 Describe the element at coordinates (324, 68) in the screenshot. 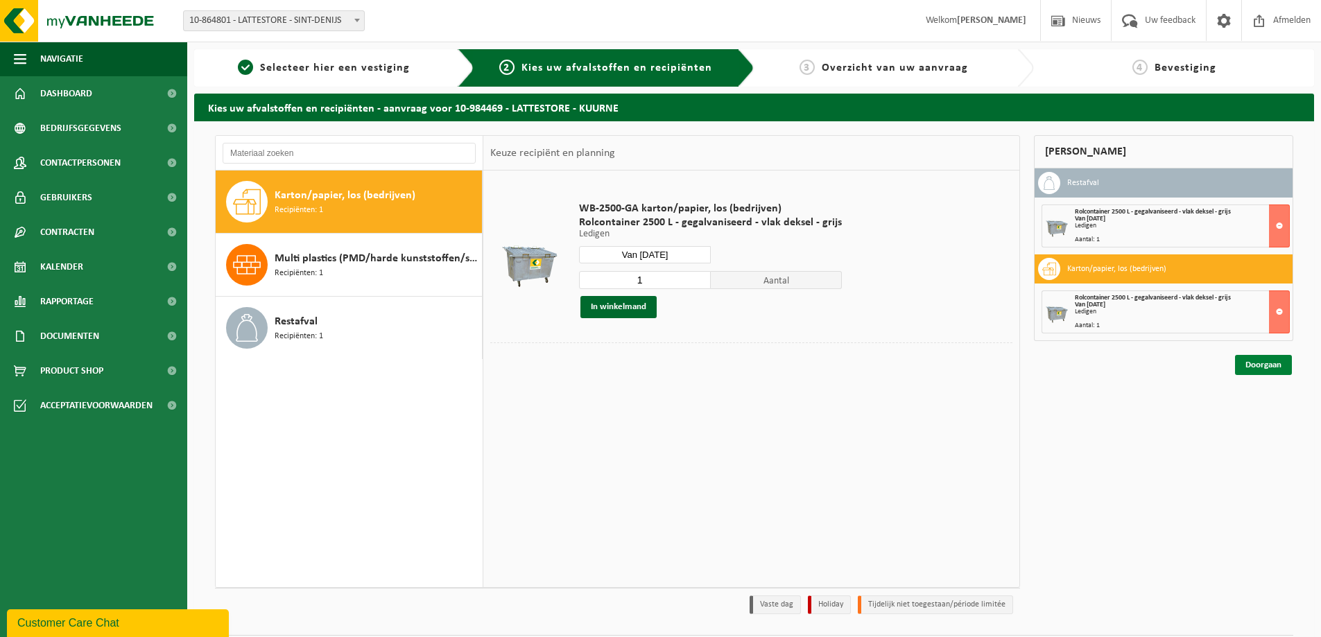

I see `a: 1Selecteer hier een vestiging` at that location.